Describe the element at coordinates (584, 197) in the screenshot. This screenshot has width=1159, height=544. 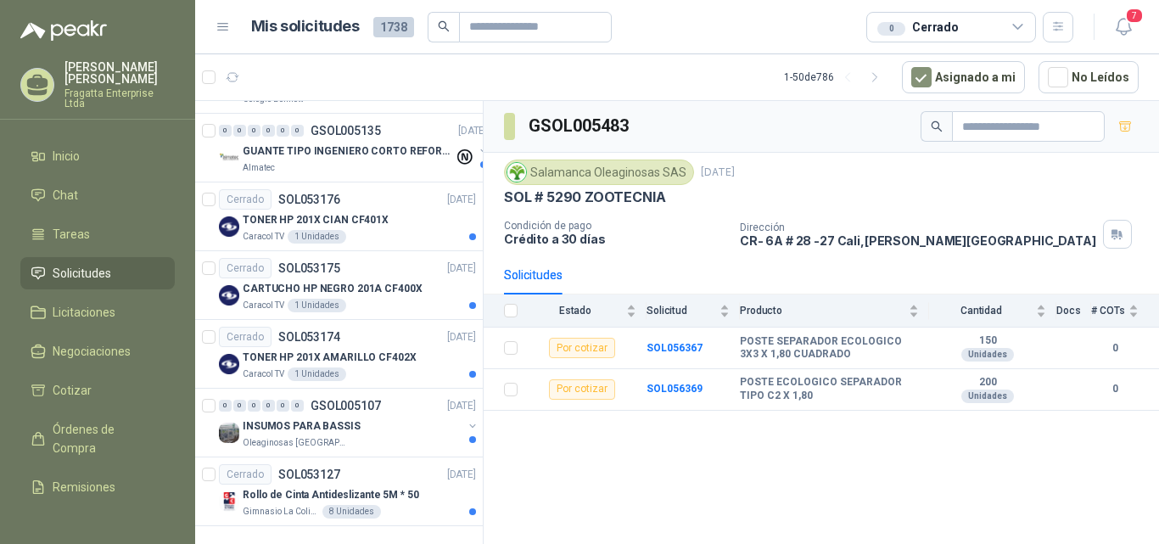
I see `p: SOL # 5290 ZOOTECNIA` at that location.